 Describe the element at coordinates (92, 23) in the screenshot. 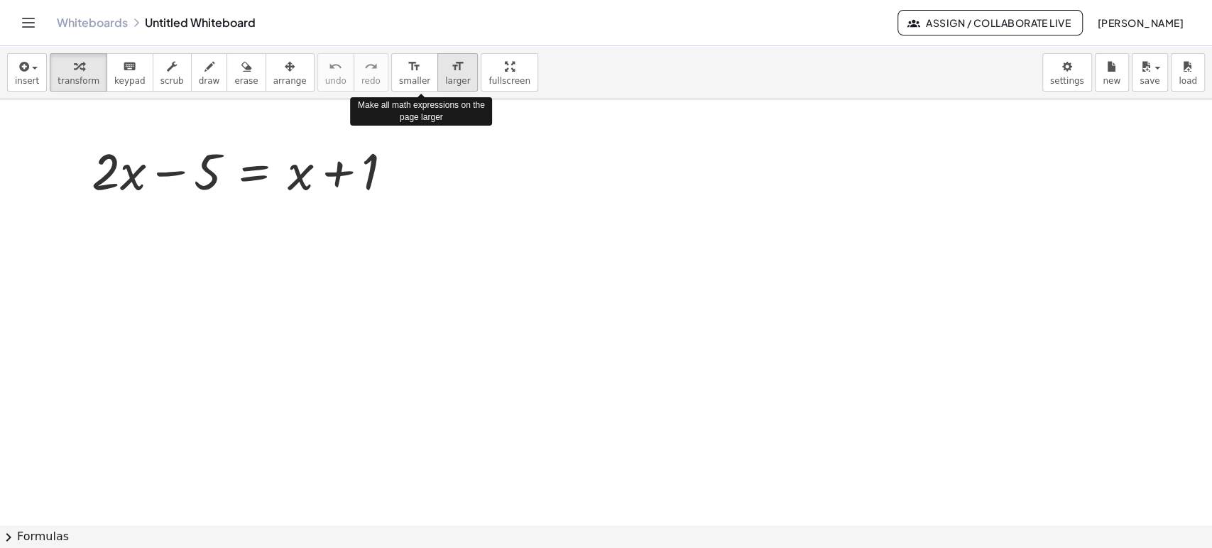

I see `a: Whiteboards` at that location.